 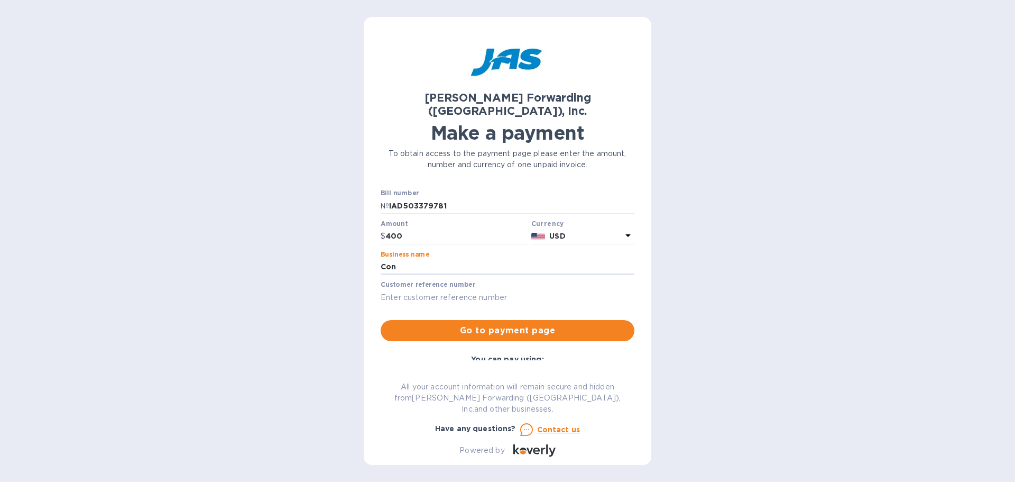 What do you see at coordinates (405, 254) in the screenshot?
I see `label: Business name` at bounding box center [405, 254].